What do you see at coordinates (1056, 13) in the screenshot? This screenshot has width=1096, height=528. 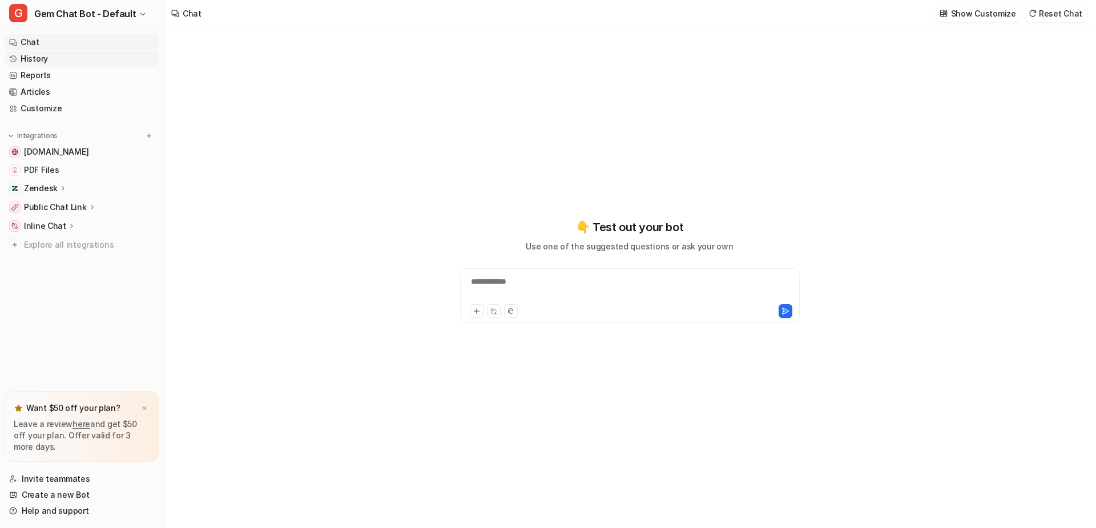 I see `button: Reset Chat` at bounding box center [1056, 13].